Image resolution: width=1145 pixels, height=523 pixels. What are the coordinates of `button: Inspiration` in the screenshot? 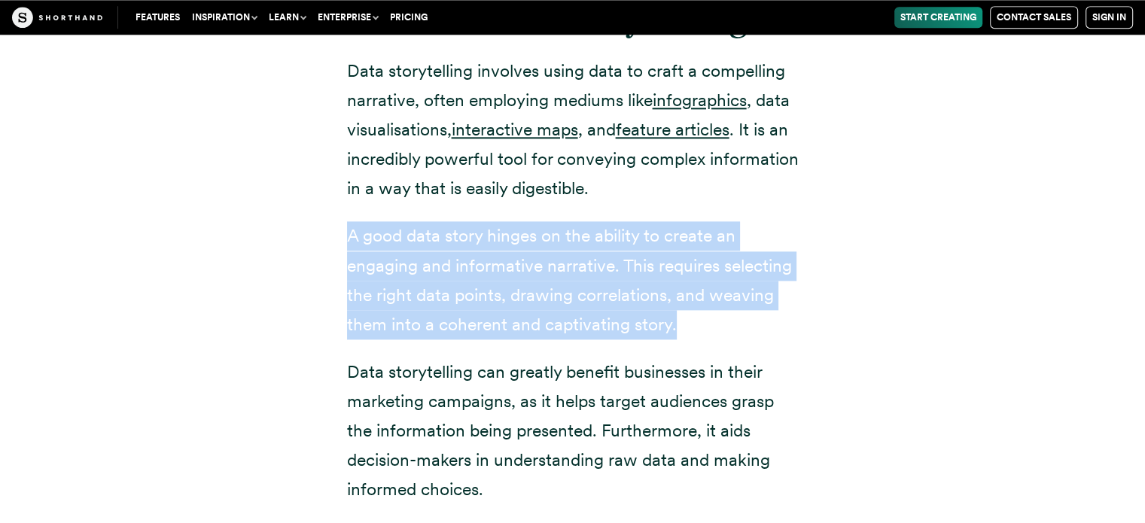 It's located at (224, 17).